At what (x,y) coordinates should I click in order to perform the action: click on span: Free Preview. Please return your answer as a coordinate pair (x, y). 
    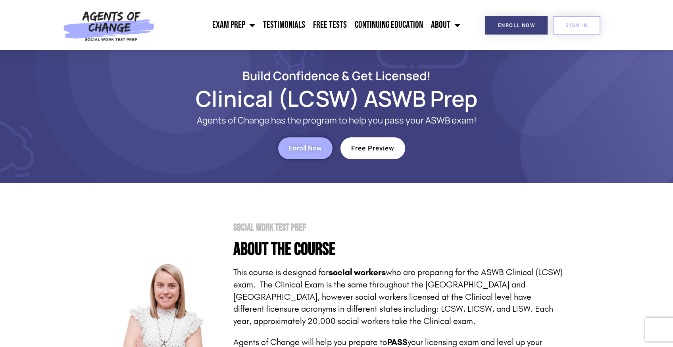
    Looking at the image, I should click on (372, 148).